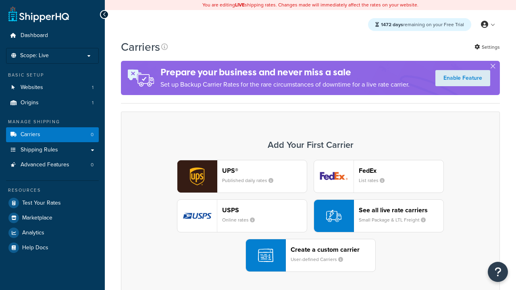 This screenshot has width=516, height=290. Describe the element at coordinates (39, 150) in the screenshot. I see `span: Shipping Rules` at that location.